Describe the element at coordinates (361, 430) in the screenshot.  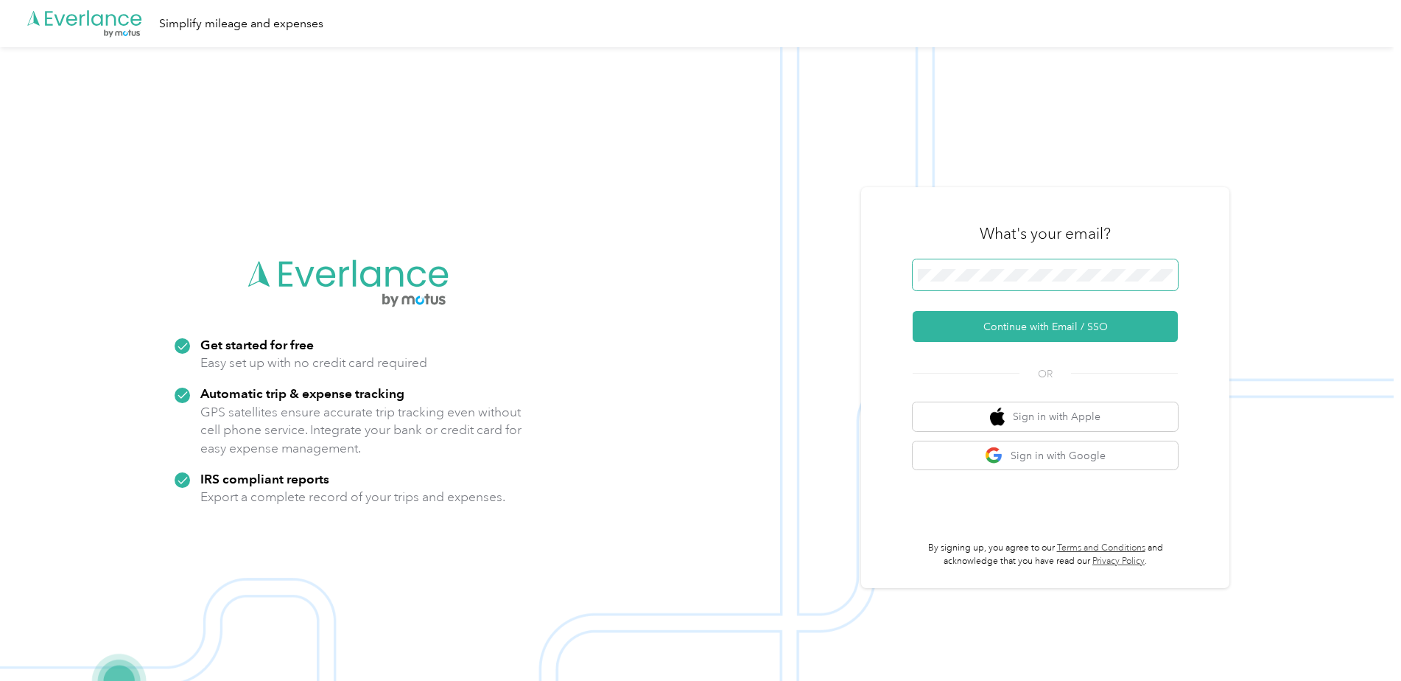
I see `p: GPS satellites ensure accurate trip tracking even without cell phone service. Integrate your bank...` at that location.